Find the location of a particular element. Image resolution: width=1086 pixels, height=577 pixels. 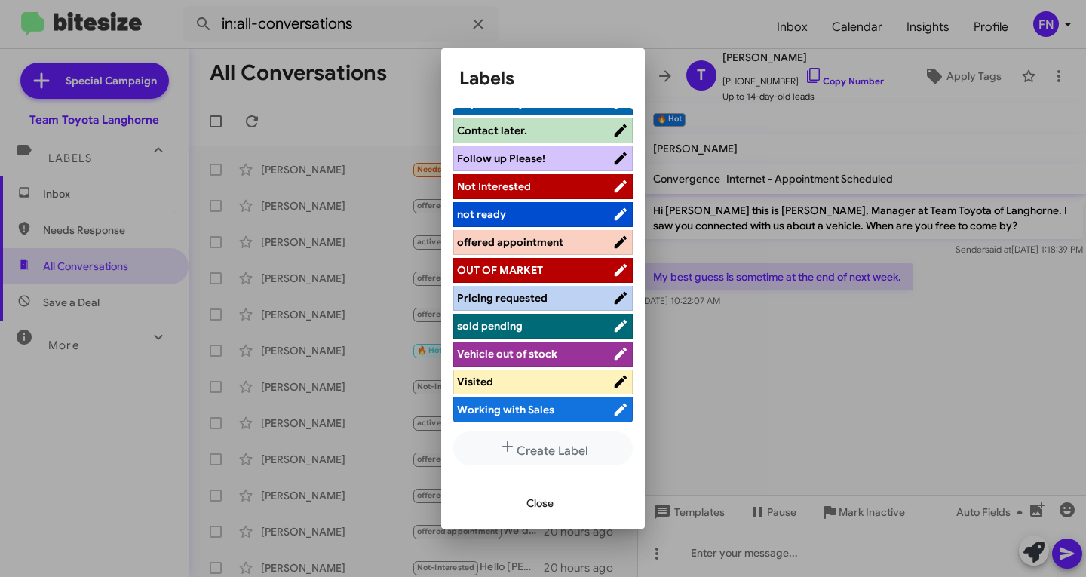

span: Contact later. is located at coordinates (492, 130).